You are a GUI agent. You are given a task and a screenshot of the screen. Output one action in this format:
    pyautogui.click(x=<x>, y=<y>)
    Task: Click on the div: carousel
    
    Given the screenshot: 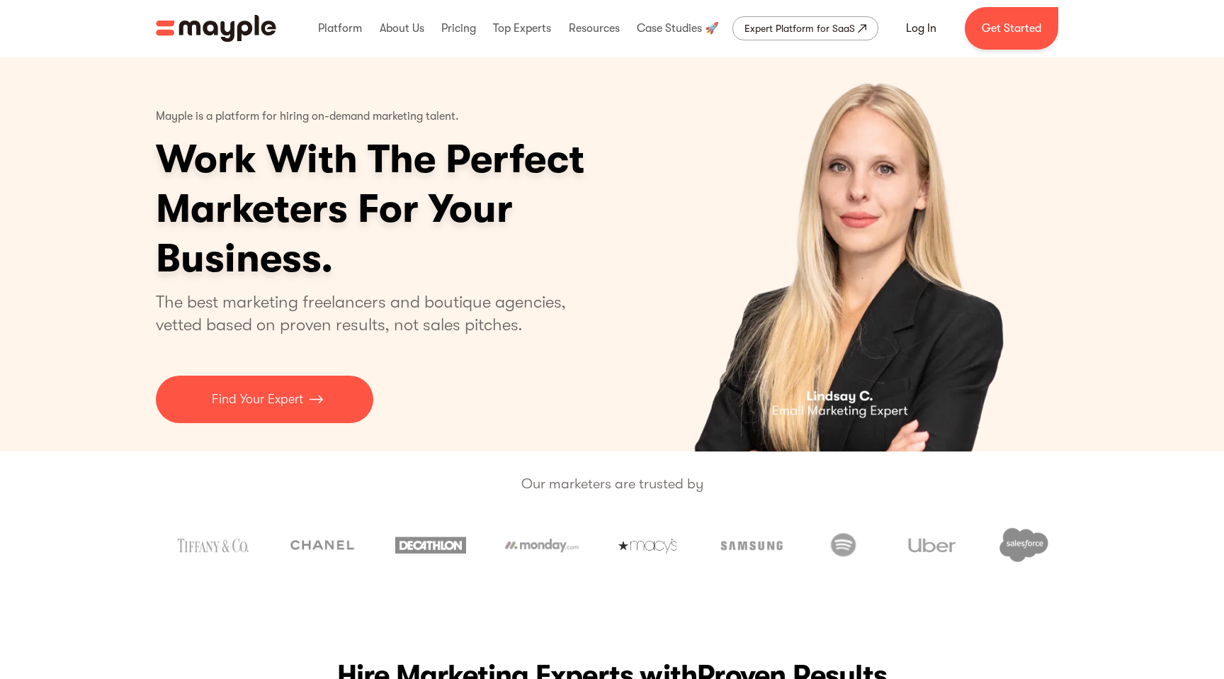 What is the action you would take?
    pyautogui.click(x=847, y=254)
    